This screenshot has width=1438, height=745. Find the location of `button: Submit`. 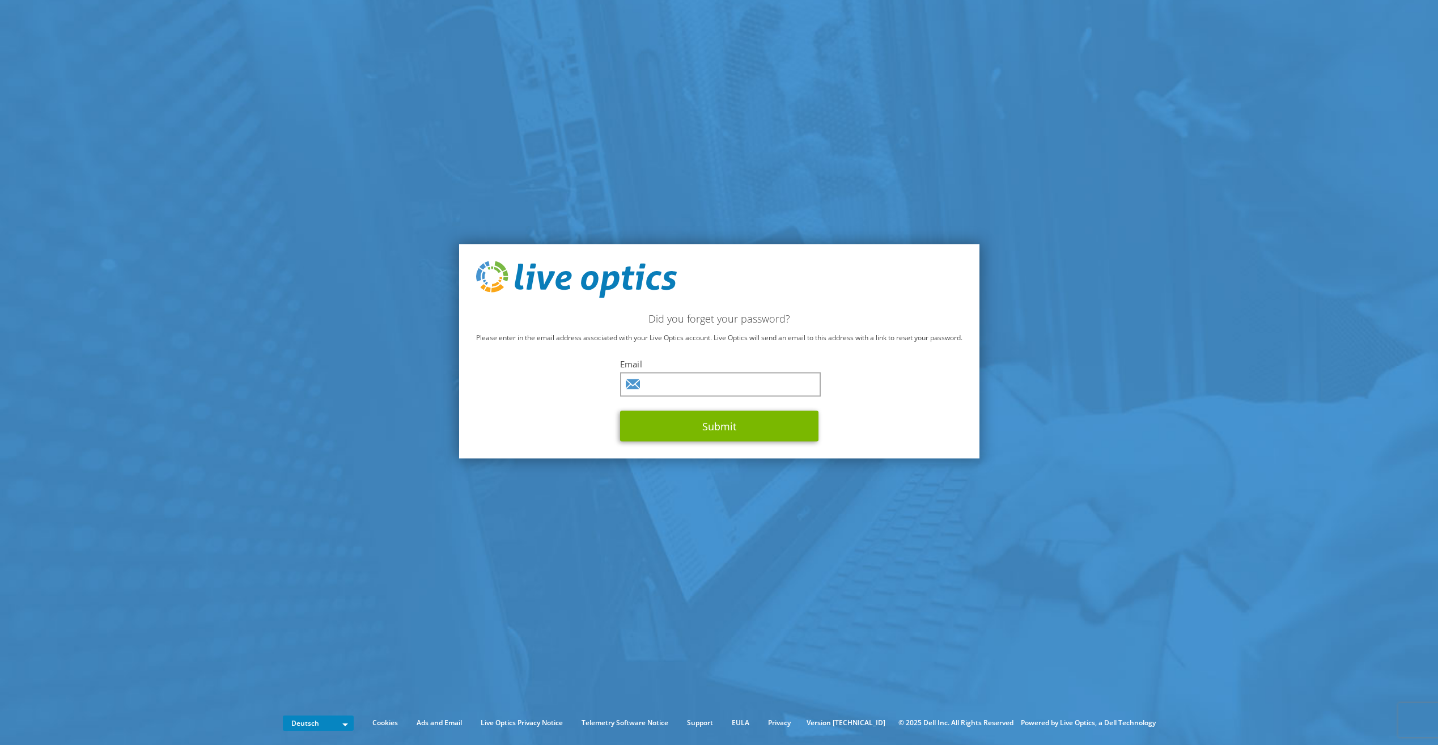

button: Submit is located at coordinates (719, 426).